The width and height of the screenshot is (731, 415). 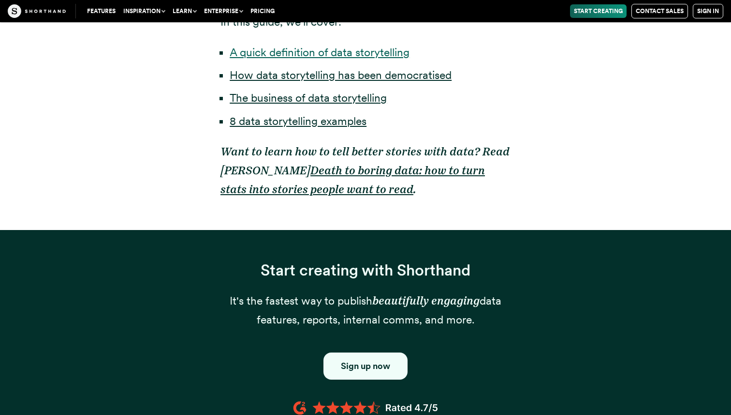 What do you see at coordinates (366, 270) in the screenshot?
I see `h3: Start creating with Shorthand` at bounding box center [366, 270].